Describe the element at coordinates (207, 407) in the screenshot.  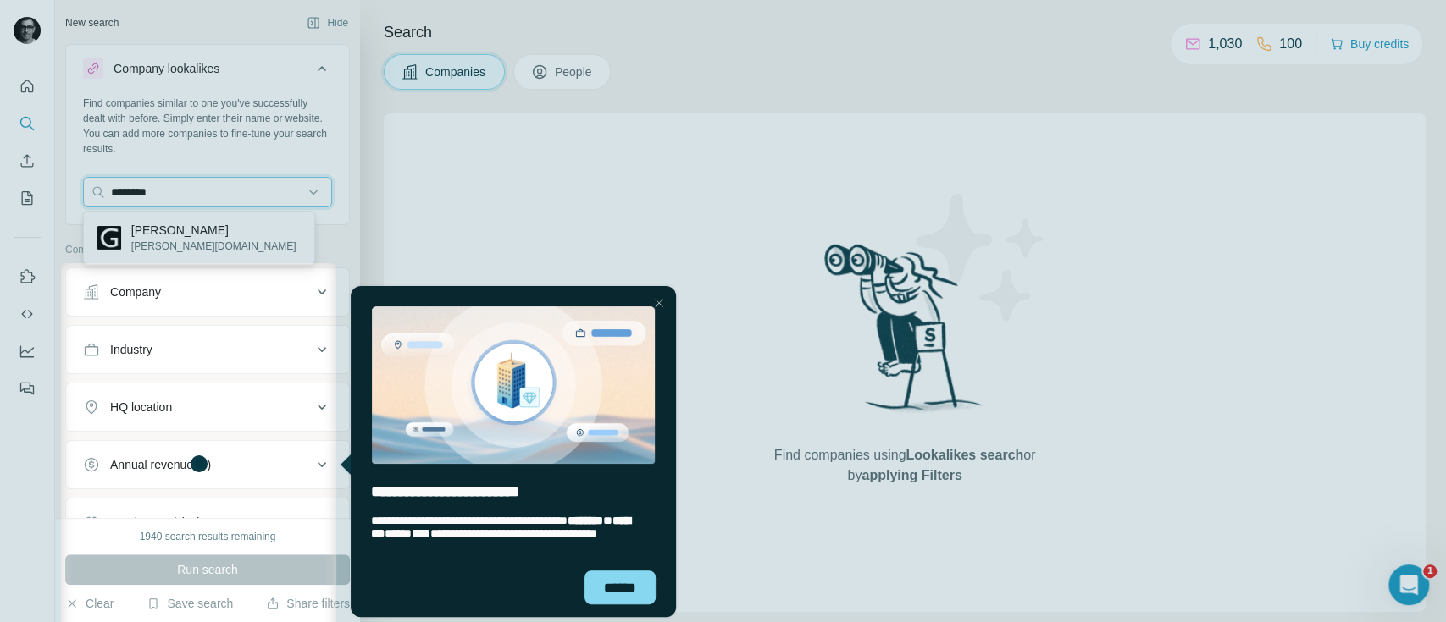
I see `button: HQ location` at that location.